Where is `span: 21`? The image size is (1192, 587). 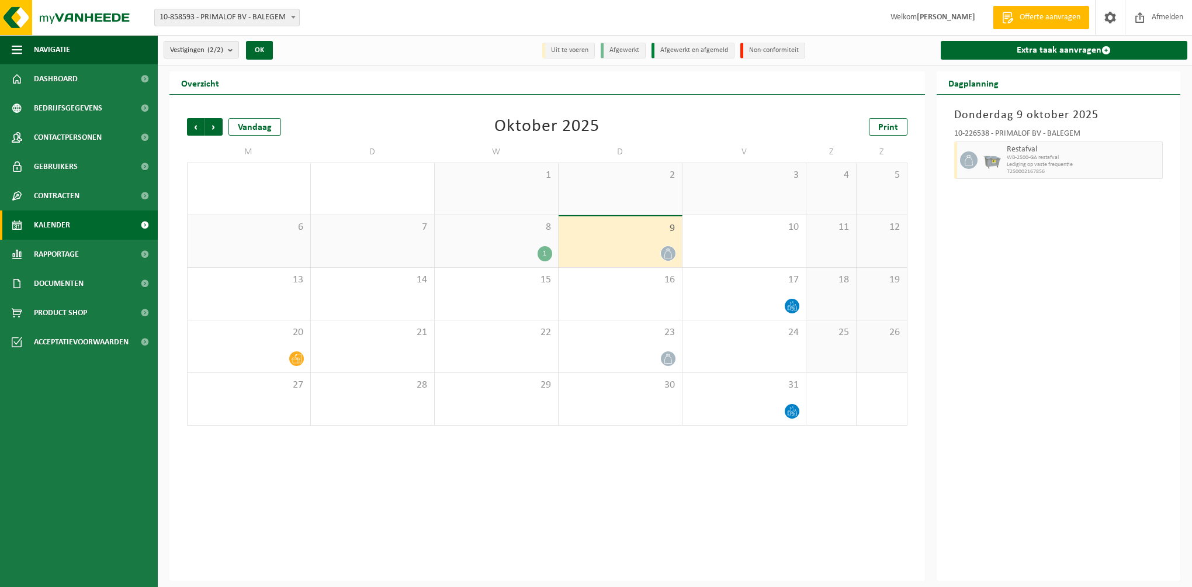 span: 21 is located at coordinates (372, 333).